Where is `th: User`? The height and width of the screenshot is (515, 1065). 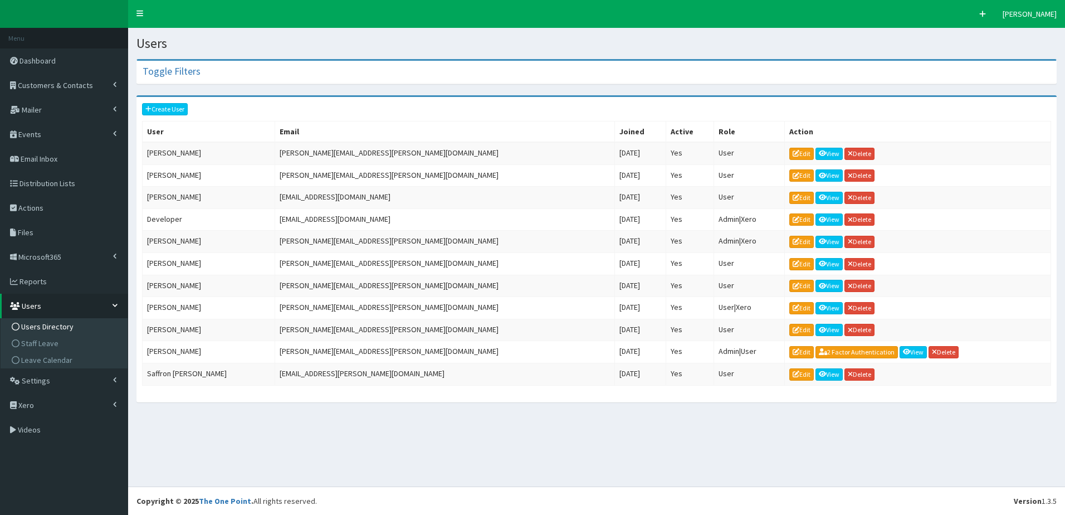
th: User is located at coordinates (209, 131).